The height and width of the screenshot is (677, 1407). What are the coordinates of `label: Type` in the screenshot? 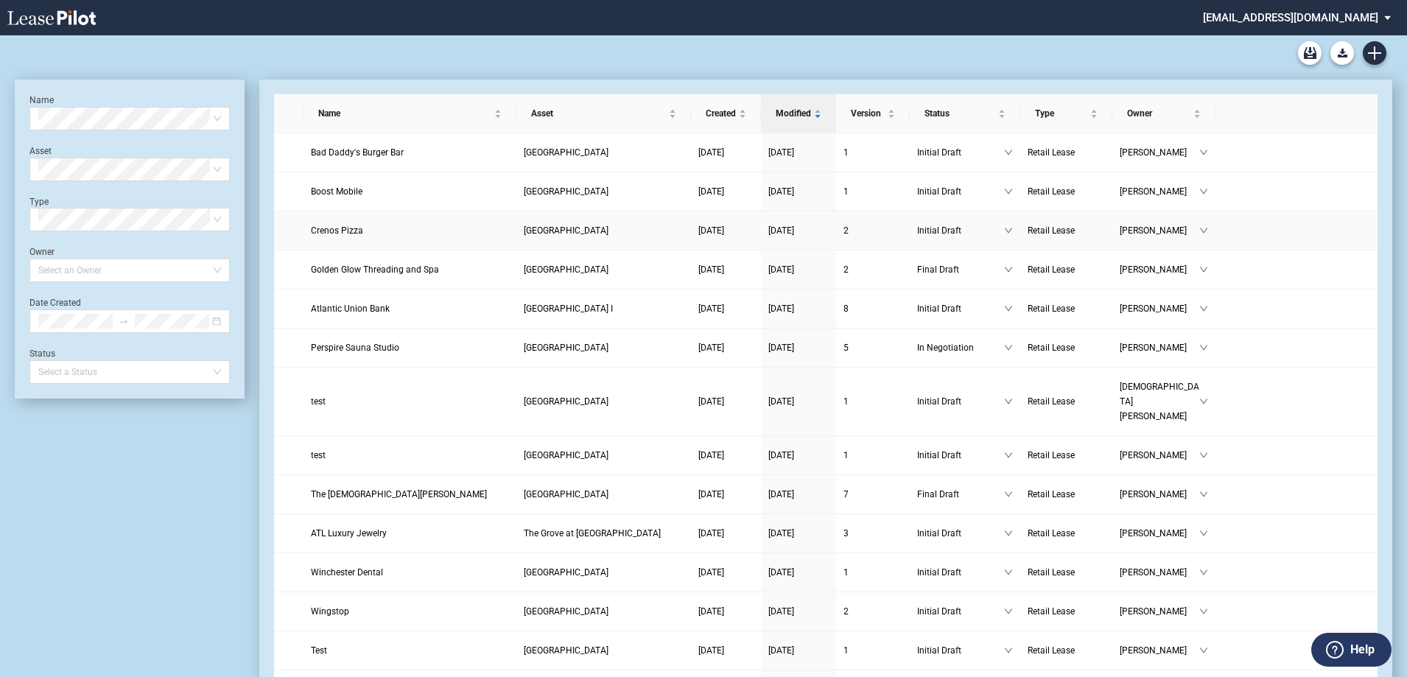 It's located at (39, 202).